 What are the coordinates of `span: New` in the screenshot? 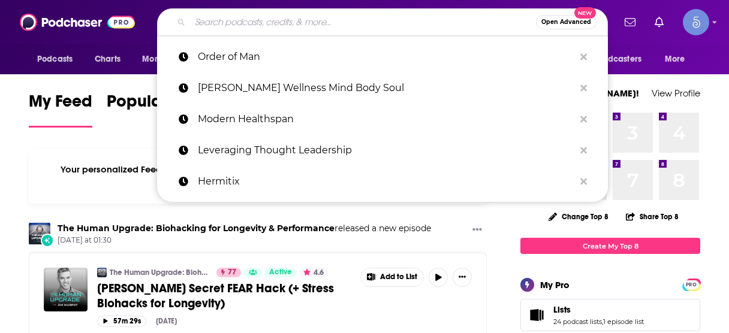 It's located at (585, 13).